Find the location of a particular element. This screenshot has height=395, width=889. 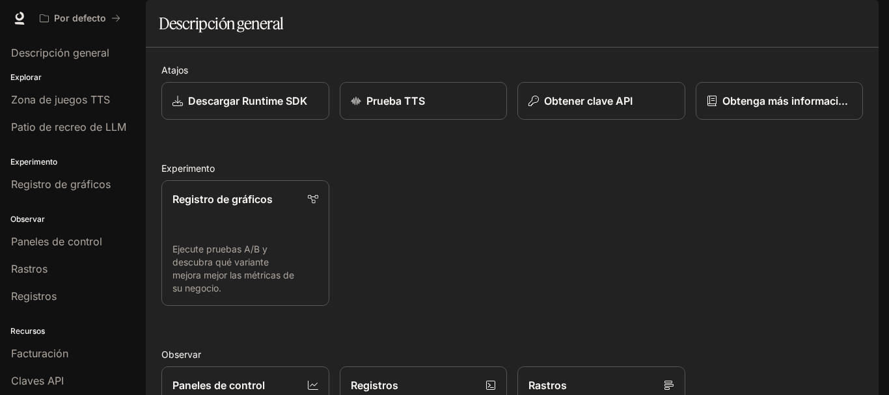

button: Todos los espacios de trabajo is located at coordinates (80, 18).